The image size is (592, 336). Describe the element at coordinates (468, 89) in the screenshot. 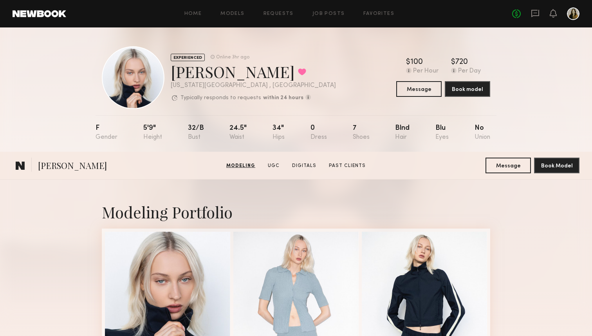

I see `button: Book model` at that location.